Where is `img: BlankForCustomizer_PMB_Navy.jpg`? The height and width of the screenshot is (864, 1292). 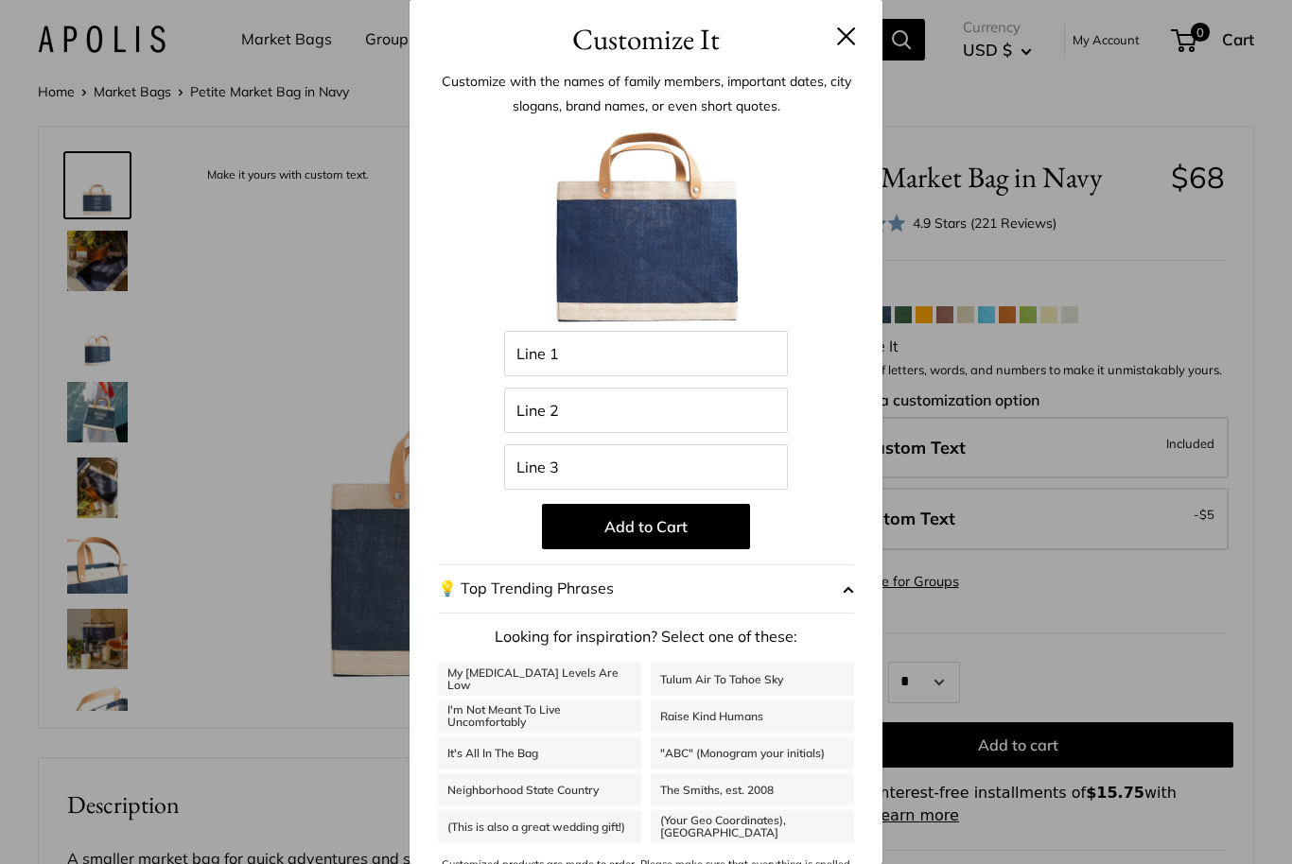
img: BlankForCustomizer_PMB_Navy.jpg is located at coordinates (646, 227).